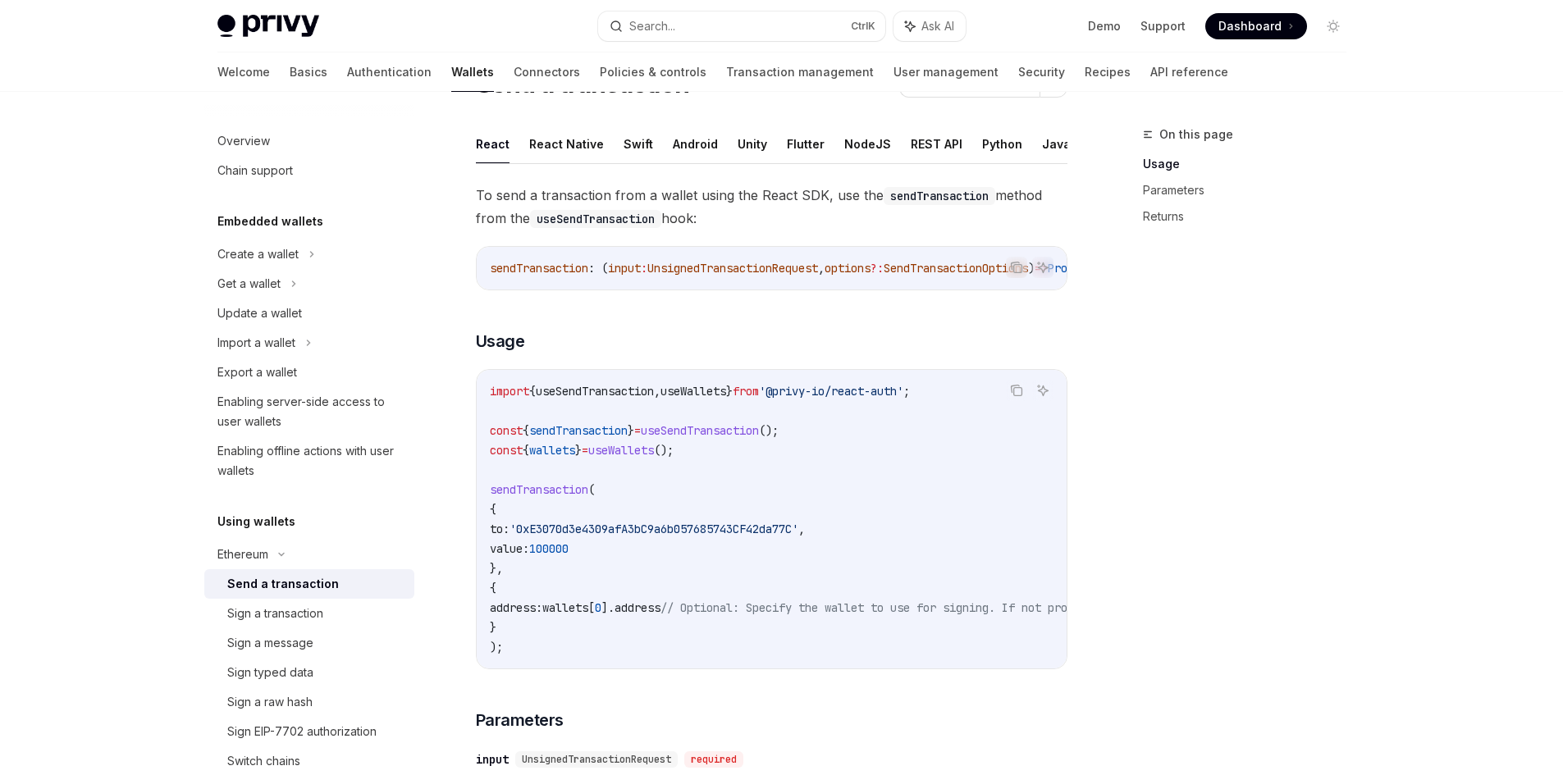 The image size is (1563, 775). What do you see at coordinates (1002, 144) in the screenshot?
I see `button: Python` at bounding box center [1002, 144].